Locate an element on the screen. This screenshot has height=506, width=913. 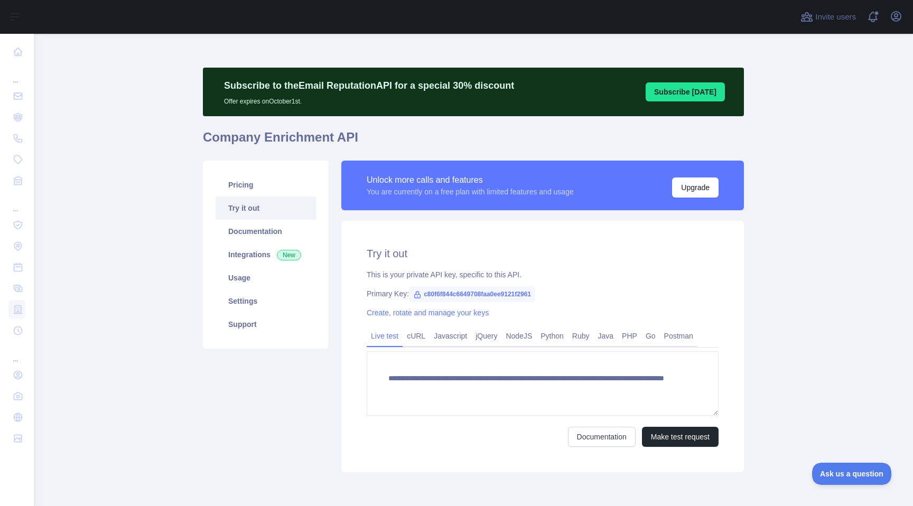
a: Create, rotate and manage your keys is located at coordinates (428, 313).